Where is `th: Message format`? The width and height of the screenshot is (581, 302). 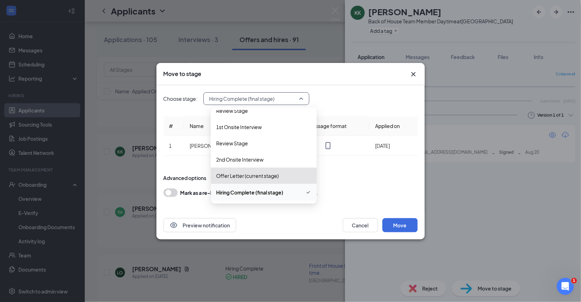 th: Message format is located at coordinates (336, 126).